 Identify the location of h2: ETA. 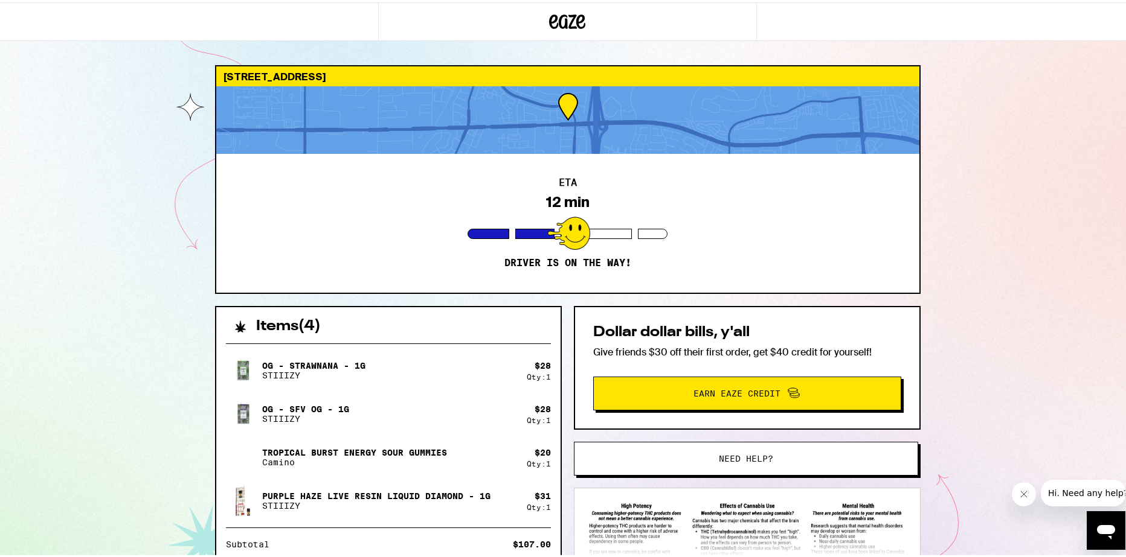
(568, 181).